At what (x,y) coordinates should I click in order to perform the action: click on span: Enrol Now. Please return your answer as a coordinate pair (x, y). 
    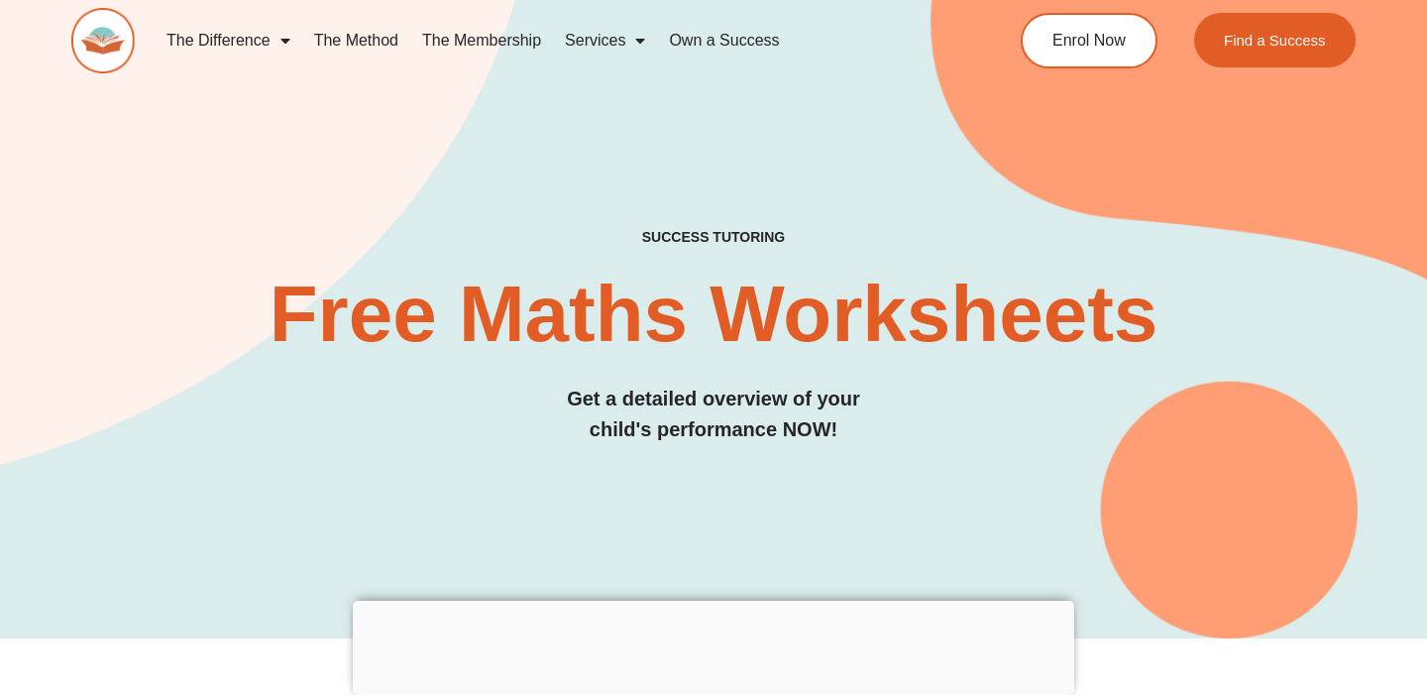
    Looking at the image, I should click on (1089, 41).